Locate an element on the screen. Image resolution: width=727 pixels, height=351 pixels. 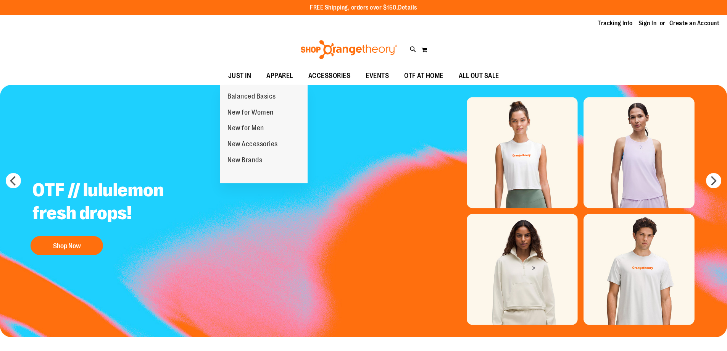
span: JUST IN is located at coordinates (240, 76).